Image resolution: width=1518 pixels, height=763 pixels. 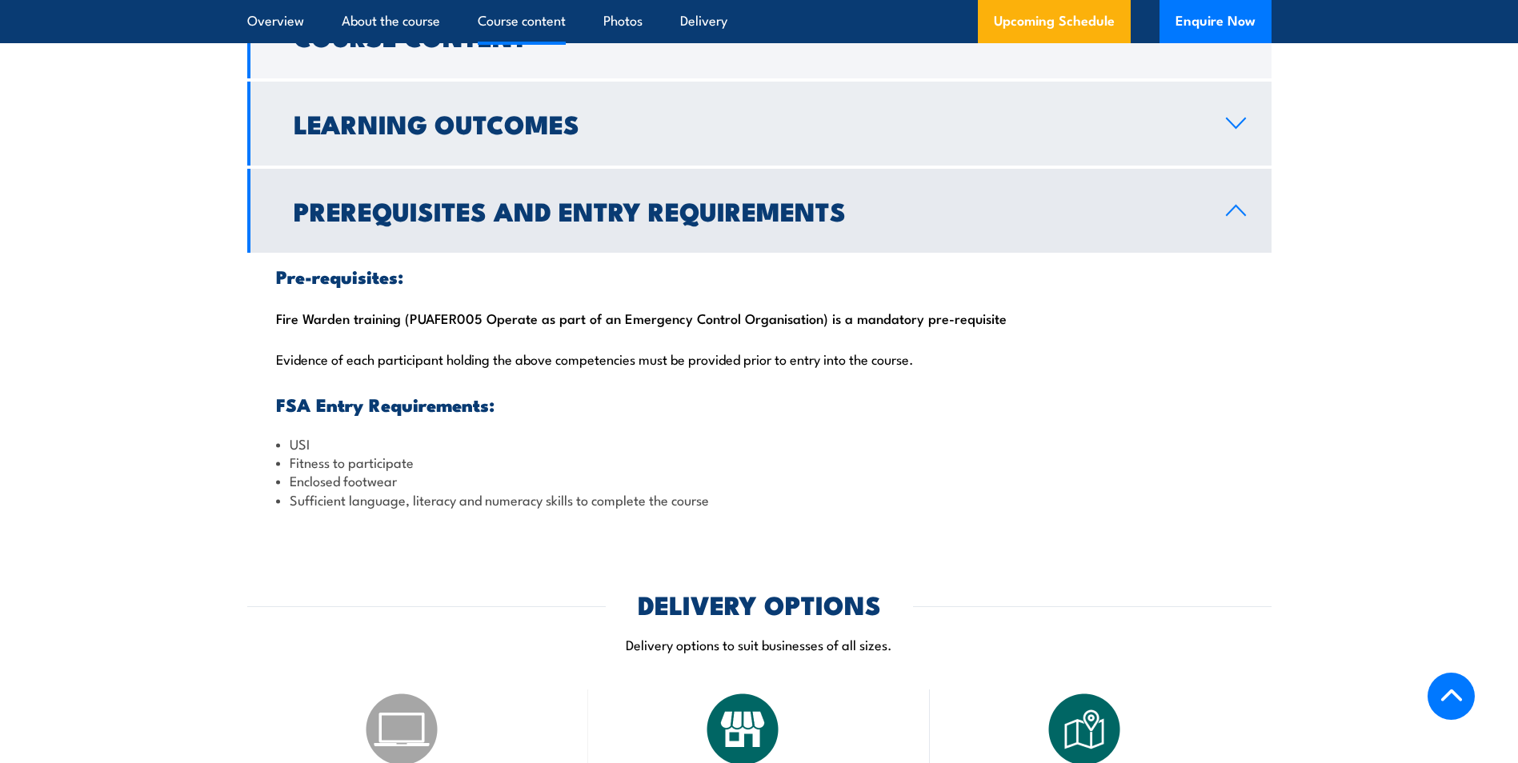 What do you see at coordinates (759, 388) in the screenshot?
I see `div: Fire Warden training (PUAFER005 Operate as part of an Emergency Control Organisation) is a mandat...` at bounding box center [759, 388].